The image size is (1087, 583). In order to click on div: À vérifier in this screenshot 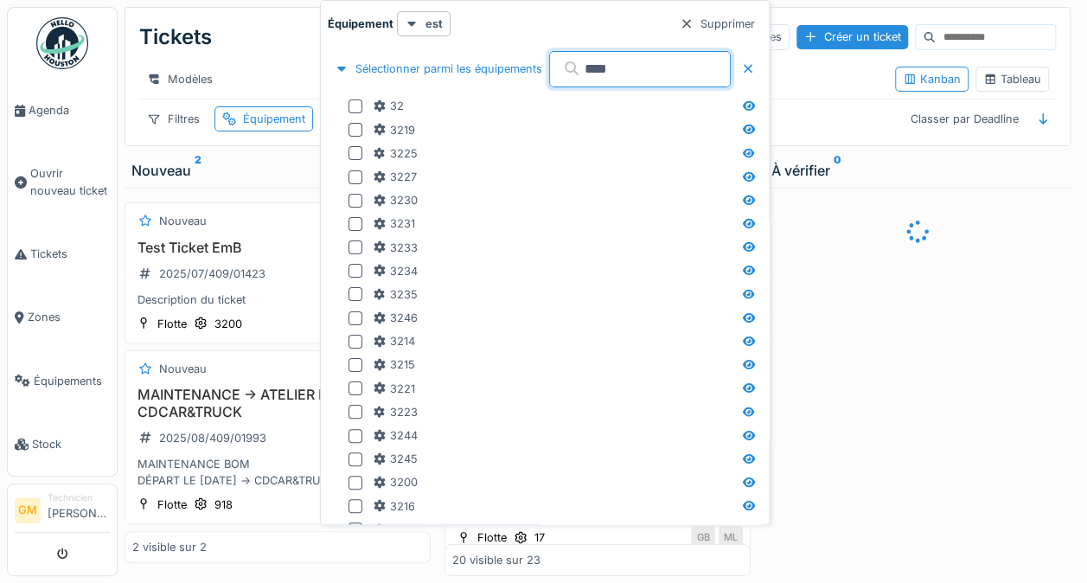, I will do `click(918, 170)`.